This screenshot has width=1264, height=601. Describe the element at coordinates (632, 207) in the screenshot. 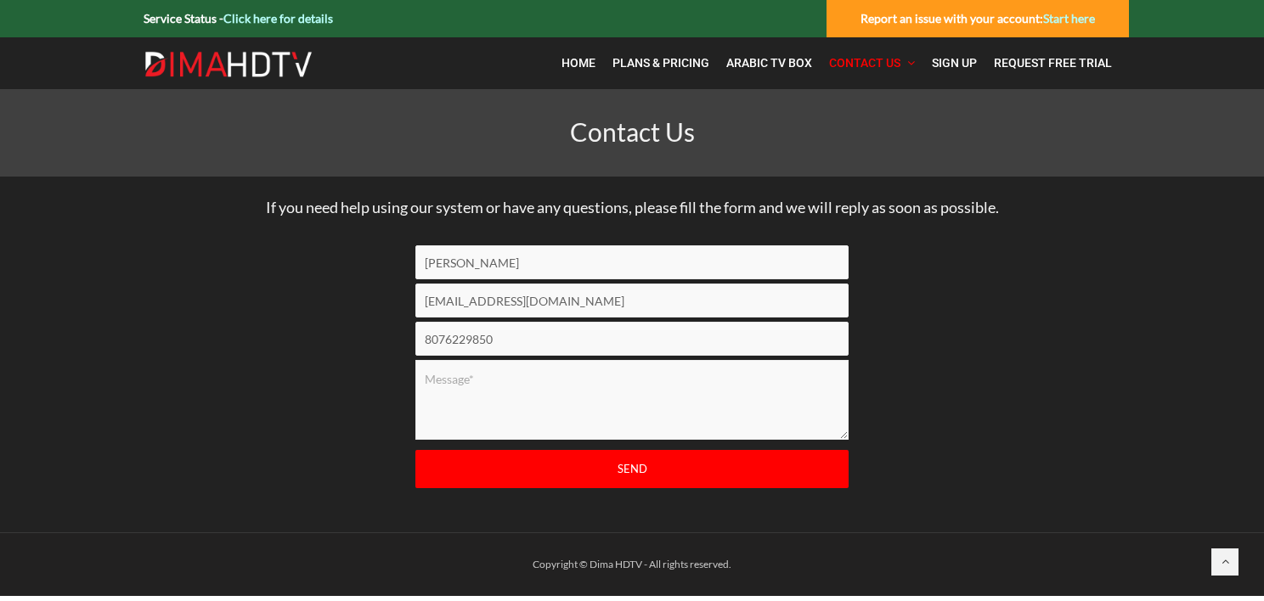

I see `span: If you need help using our system or have any questions, please fill the form and we will reply a...` at that location.